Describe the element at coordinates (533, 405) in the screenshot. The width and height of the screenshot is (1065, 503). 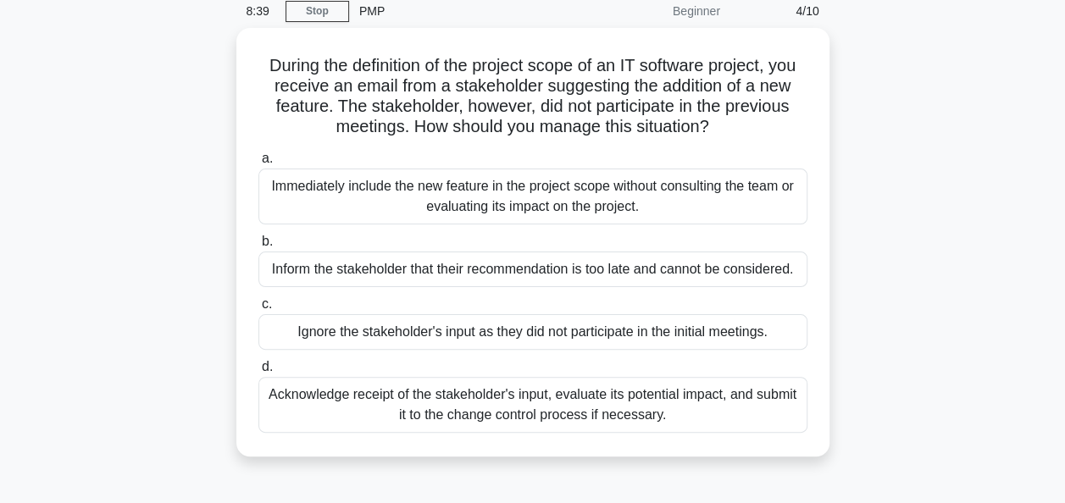
I see `div: Acknowledge receipt of the stakeholder's input, evaluate its potential impact, and submit it to t...` at that location.